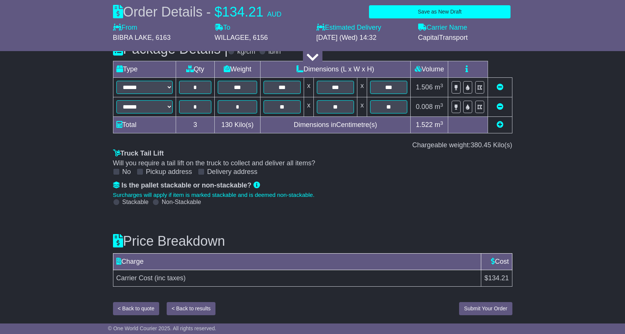  What do you see at coordinates (424, 87) in the screenshot?
I see `span: 1.506` at bounding box center [424, 87].